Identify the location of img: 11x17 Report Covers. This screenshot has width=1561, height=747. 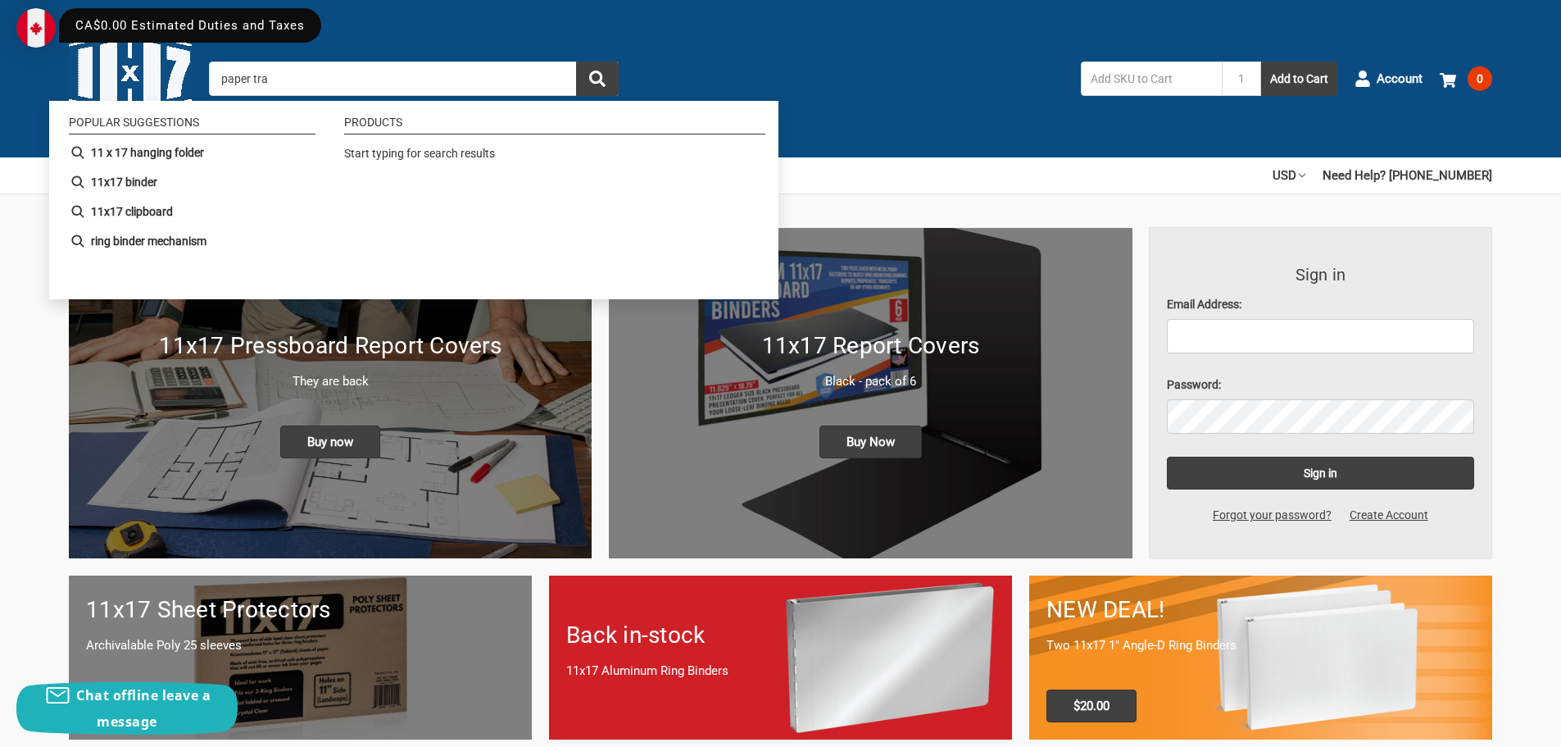
(870, 393).